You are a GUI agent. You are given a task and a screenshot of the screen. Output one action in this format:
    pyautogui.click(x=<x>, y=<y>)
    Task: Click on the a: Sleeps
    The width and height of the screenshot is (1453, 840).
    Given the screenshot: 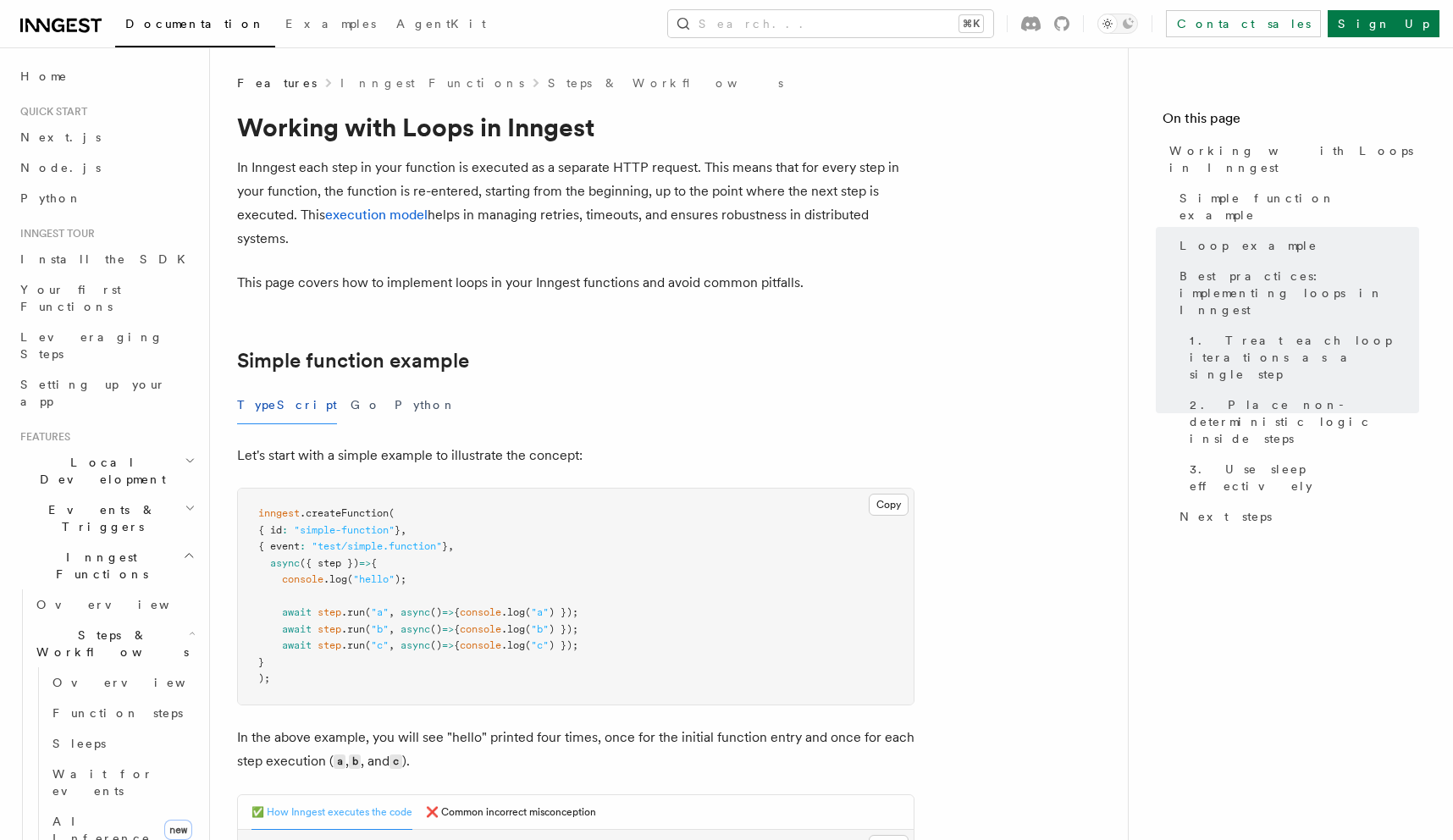 What is the action you would take?
    pyautogui.click(x=122, y=744)
    